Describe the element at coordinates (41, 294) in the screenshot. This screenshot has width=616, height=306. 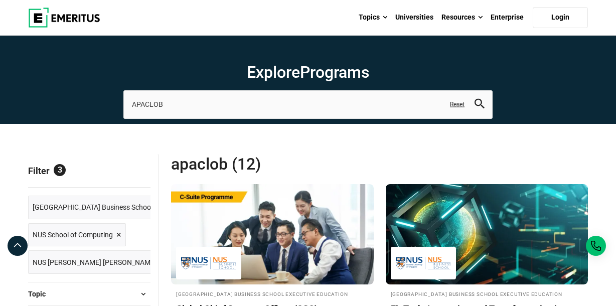
I see `span: Topic` at that location.